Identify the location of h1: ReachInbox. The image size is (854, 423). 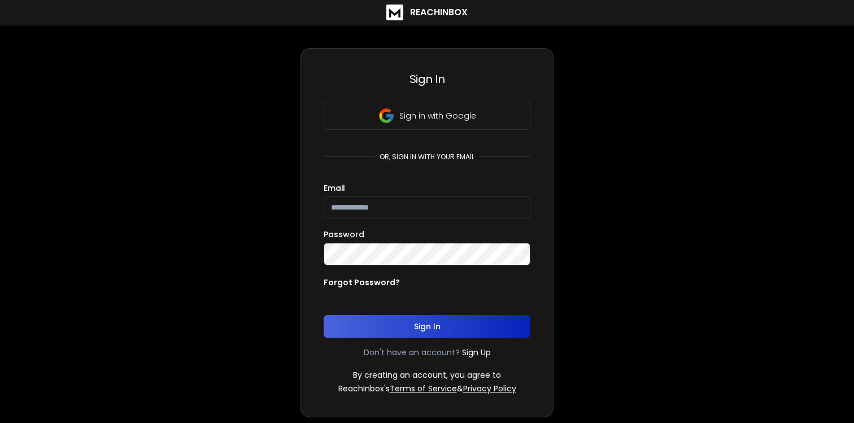
(439, 12).